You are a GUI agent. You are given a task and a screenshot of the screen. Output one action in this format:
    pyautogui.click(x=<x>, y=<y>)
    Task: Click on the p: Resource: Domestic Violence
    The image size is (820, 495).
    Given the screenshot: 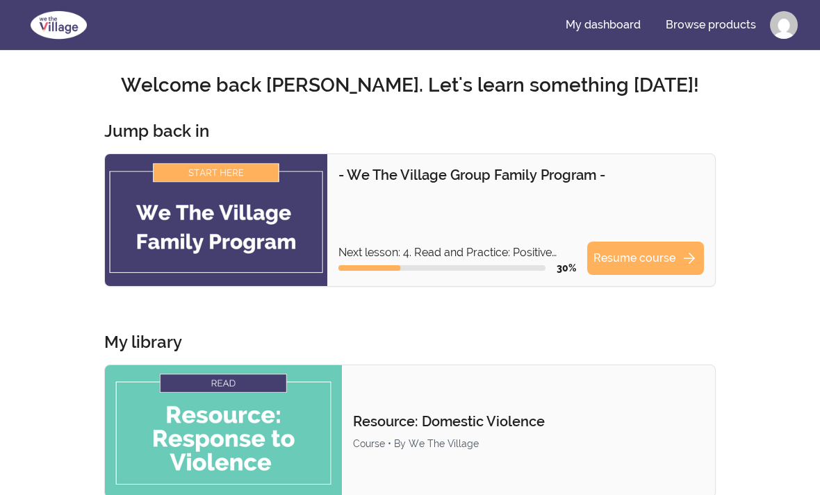 What is the action you would take?
    pyautogui.click(x=528, y=422)
    